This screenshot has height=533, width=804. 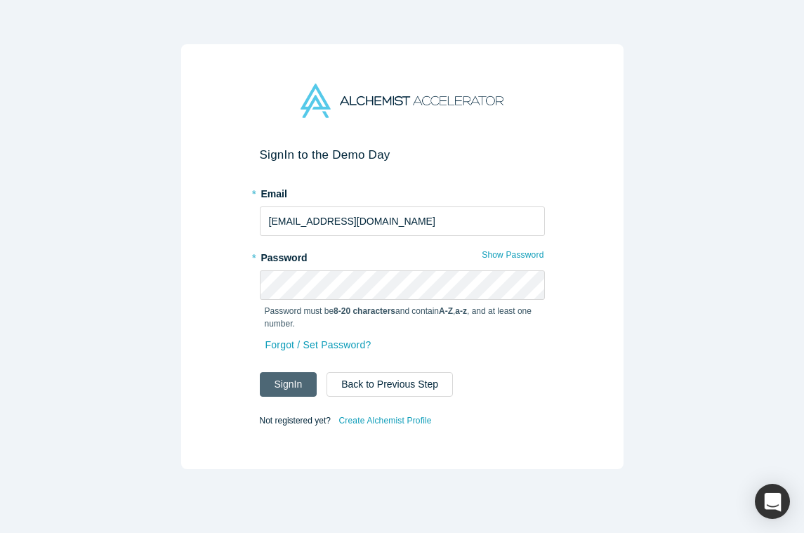 What do you see at coordinates (446, 311) in the screenshot?
I see `strong: A-Z` at bounding box center [446, 311].